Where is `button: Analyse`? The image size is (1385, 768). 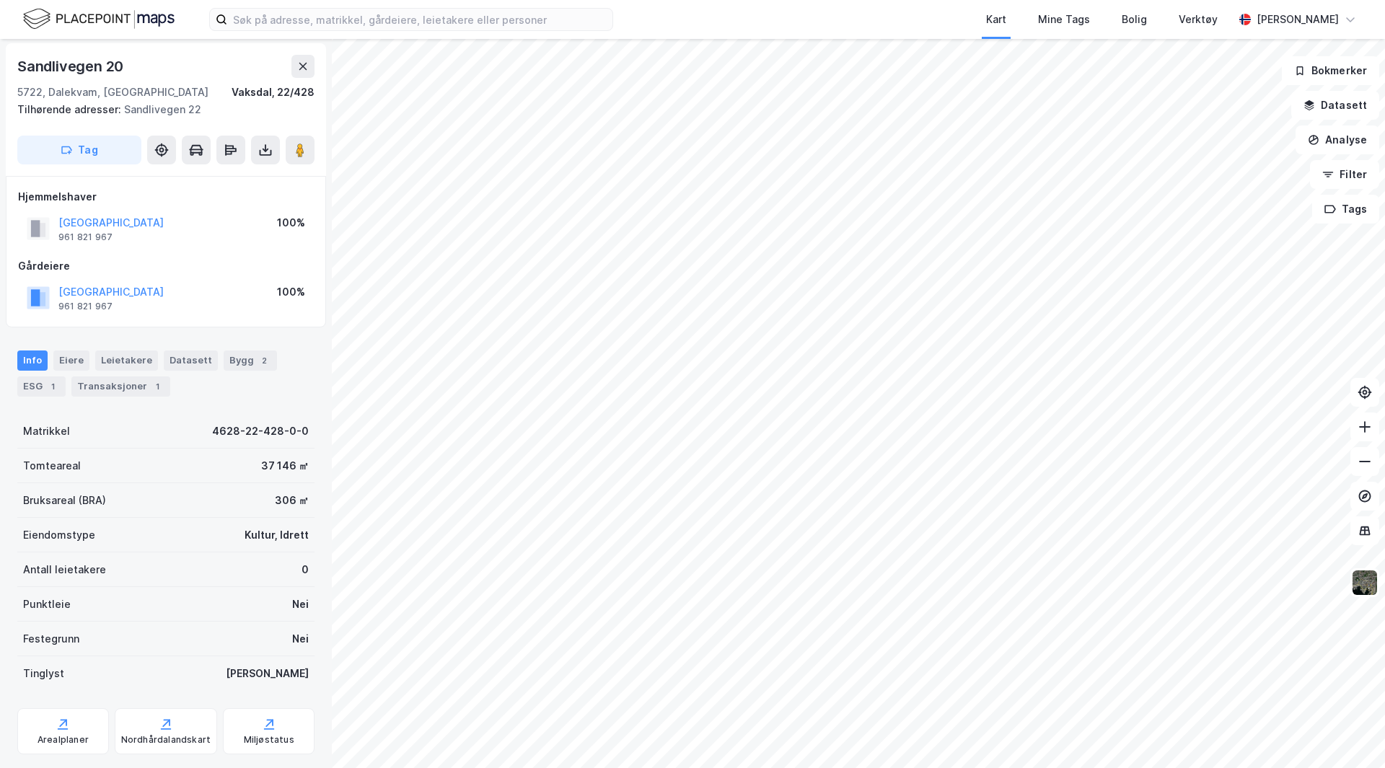
button: Analyse is located at coordinates (1337, 140).